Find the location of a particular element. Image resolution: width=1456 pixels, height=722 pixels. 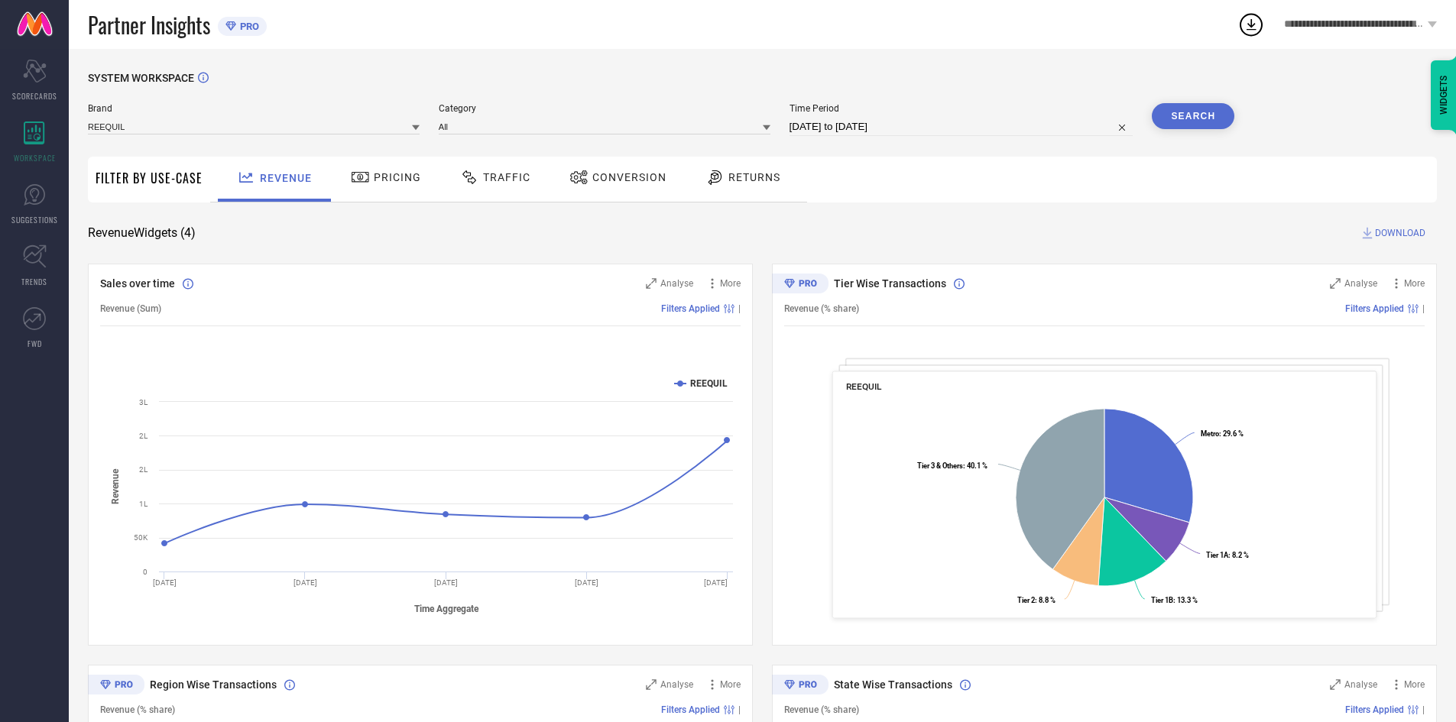

span: FWD is located at coordinates (34, 343).